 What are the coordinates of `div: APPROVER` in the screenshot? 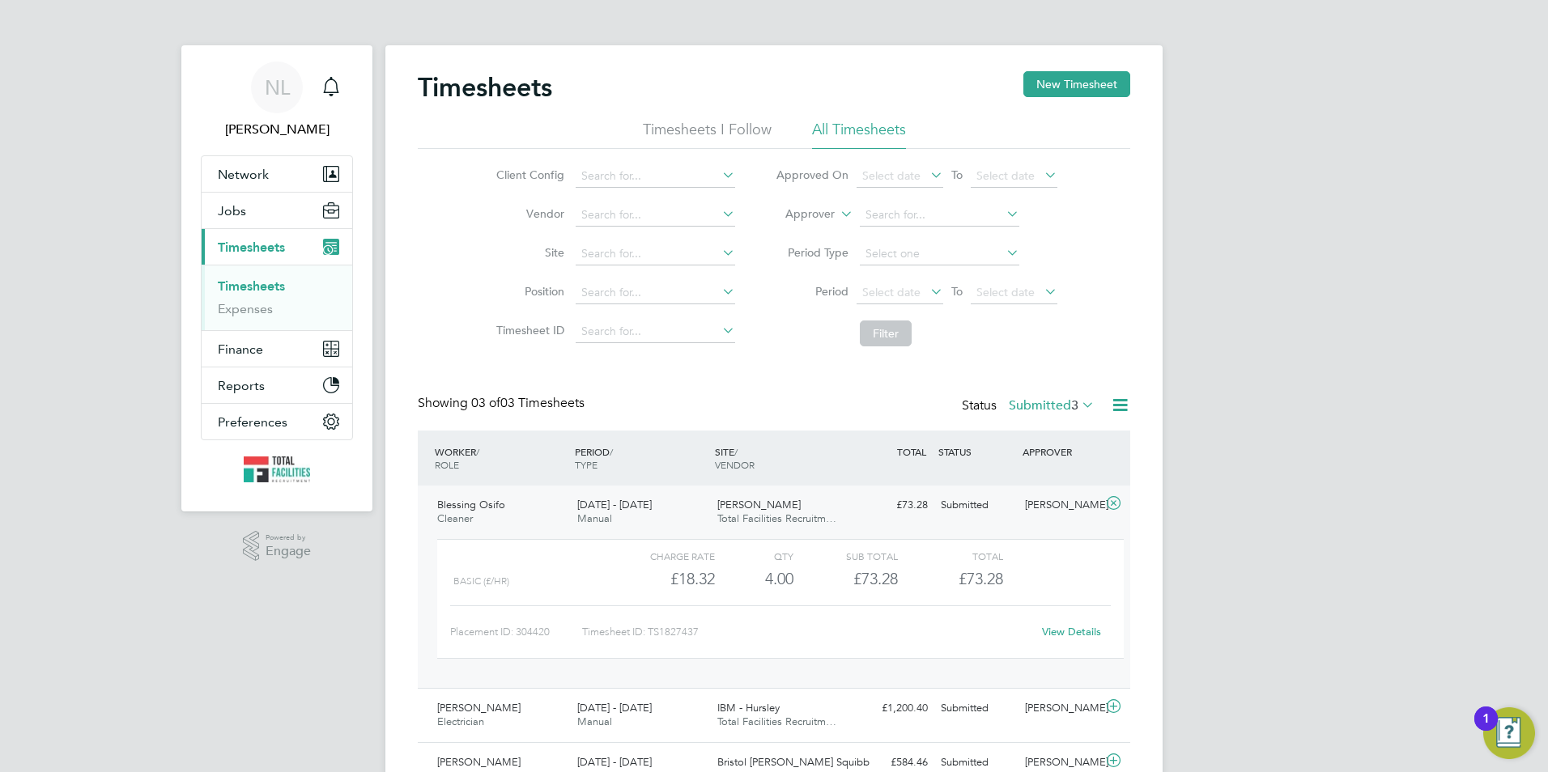 It's located at (1060, 452).